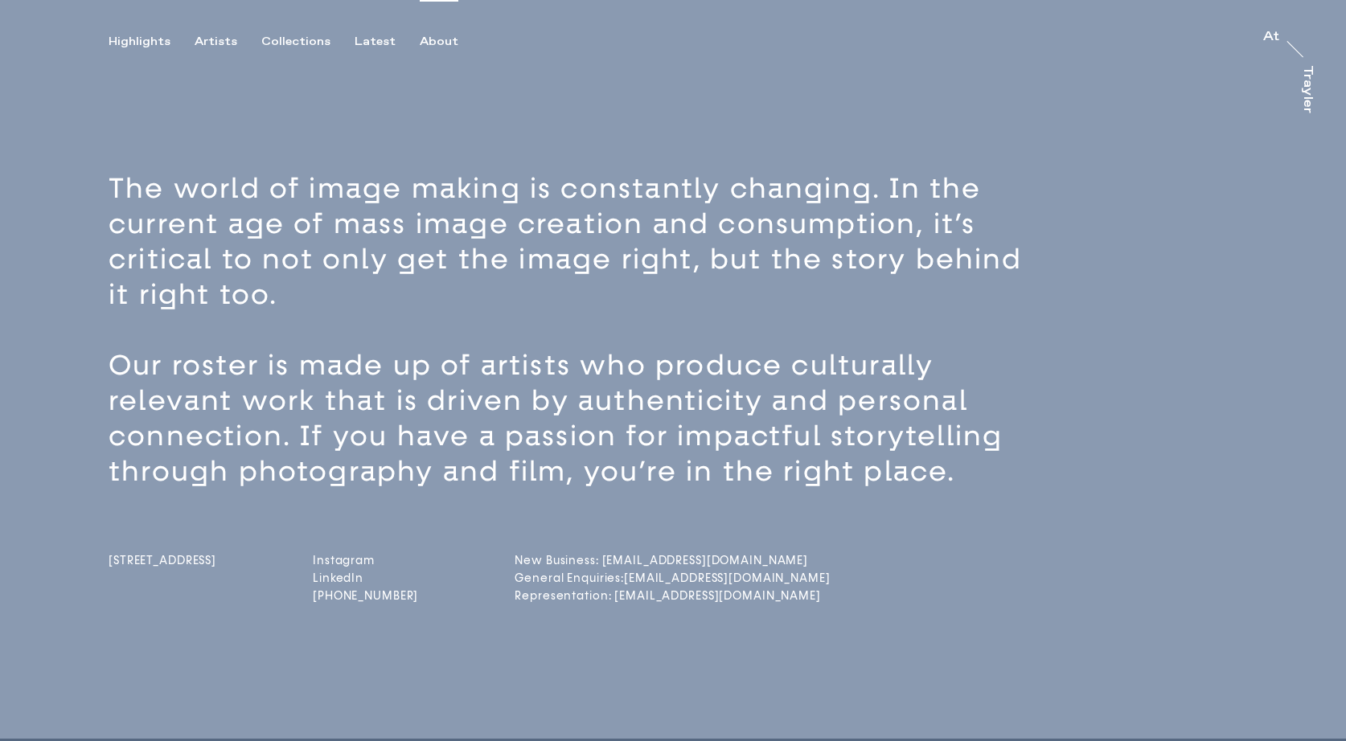 This screenshot has height=741, width=1346. I want to click on div: About, so click(439, 42).